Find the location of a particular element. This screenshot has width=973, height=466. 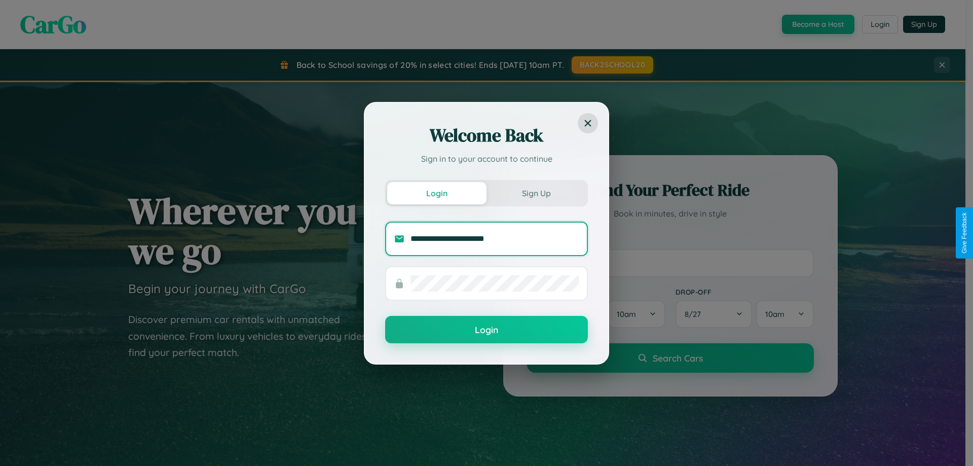

h2: Welcome Back is located at coordinates (487, 135).